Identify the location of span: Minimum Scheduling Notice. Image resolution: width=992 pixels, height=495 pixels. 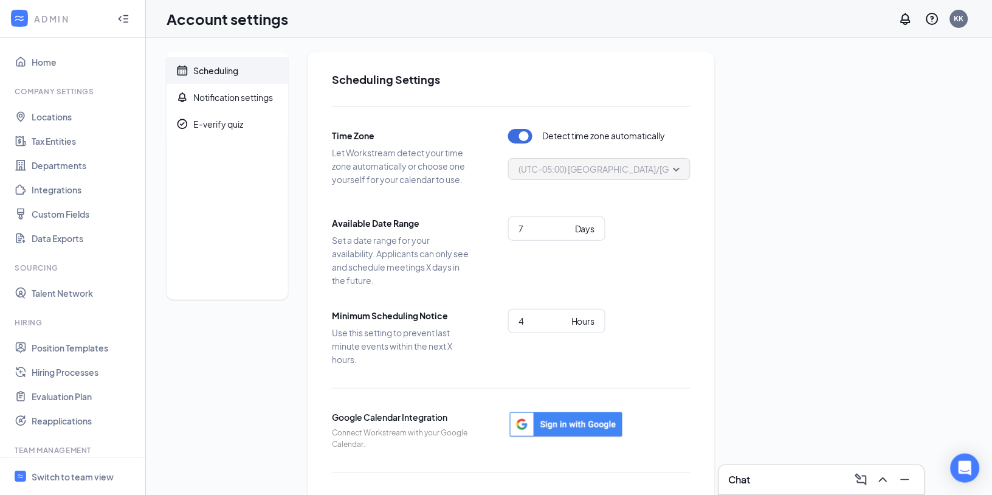
(402, 316).